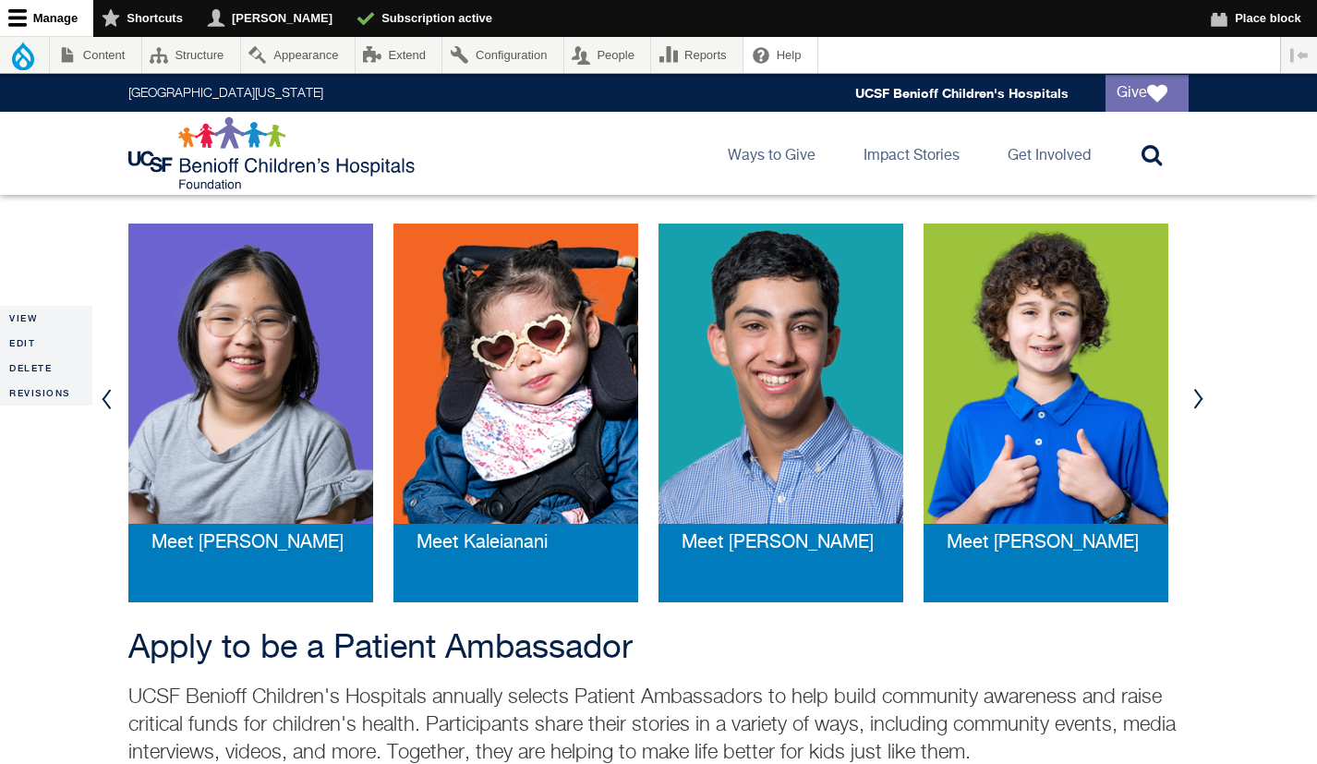  I want to click on img: dilan-web_0.png, so click(780, 373).